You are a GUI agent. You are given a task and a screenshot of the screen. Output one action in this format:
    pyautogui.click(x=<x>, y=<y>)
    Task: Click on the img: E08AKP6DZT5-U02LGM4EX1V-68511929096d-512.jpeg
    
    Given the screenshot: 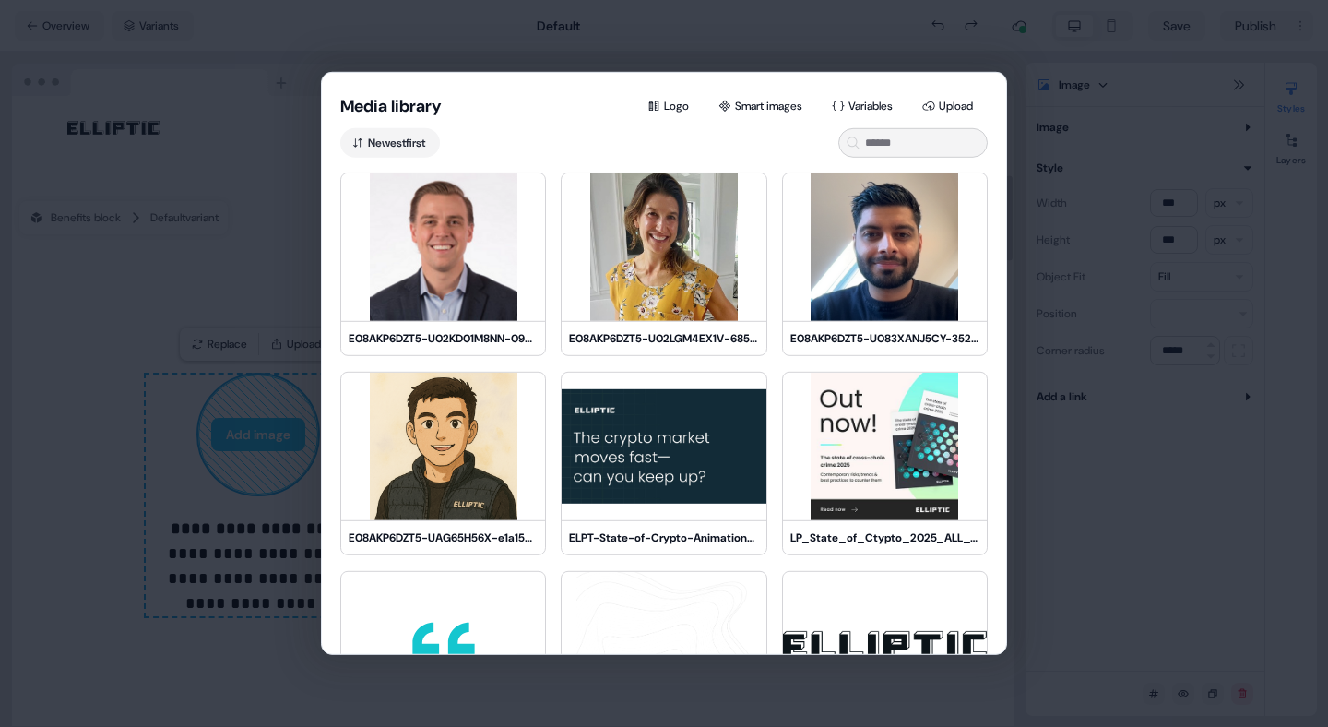 What is the action you would take?
    pyautogui.click(x=663, y=247)
    